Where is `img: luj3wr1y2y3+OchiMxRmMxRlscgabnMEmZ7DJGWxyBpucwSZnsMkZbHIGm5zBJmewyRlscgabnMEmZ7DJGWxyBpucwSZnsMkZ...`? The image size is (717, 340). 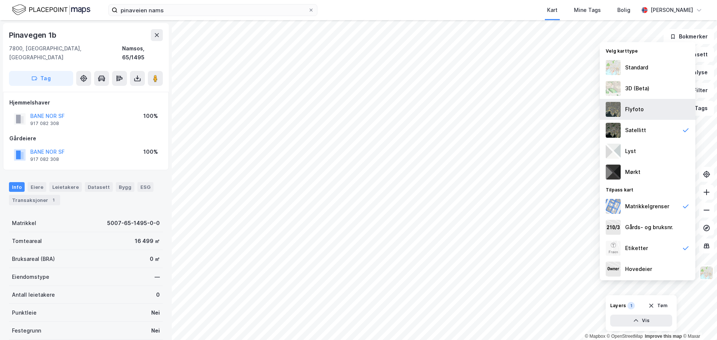 img: luj3wr1y2y3+OchiMxRmMxRlscgabnMEmZ7DJGWxyBpucwSZnsMkZbHIGm5zBJmewyRlscgabnMEmZ7DJGWxyBpucwSZnsMkZ... is located at coordinates (614, 151).